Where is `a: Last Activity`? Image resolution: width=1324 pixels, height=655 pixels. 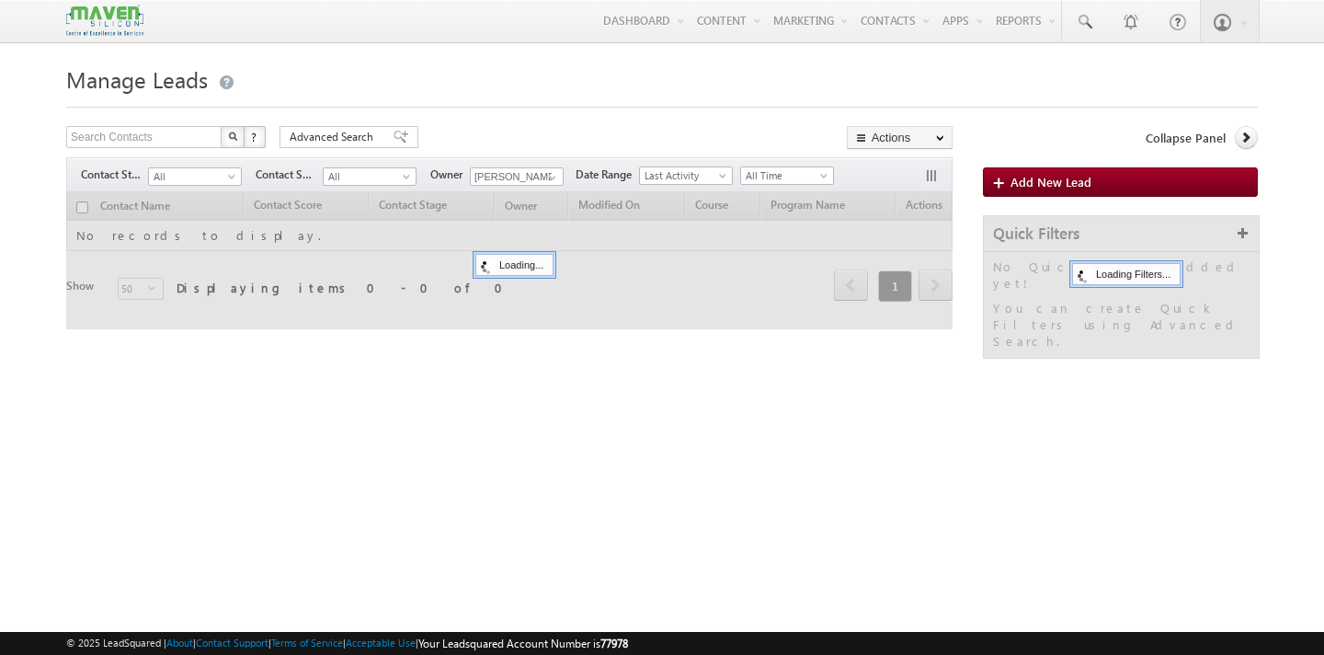 a: Last Activity is located at coordinates (686, 176).